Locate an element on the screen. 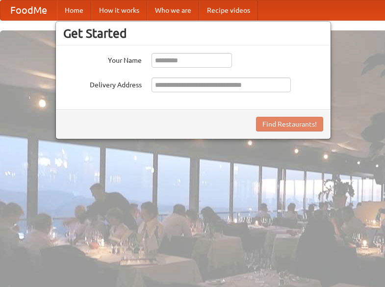 The height and width of the screenshot is (287, 385). a: Recipe videos is located at coordinates (229, 10).